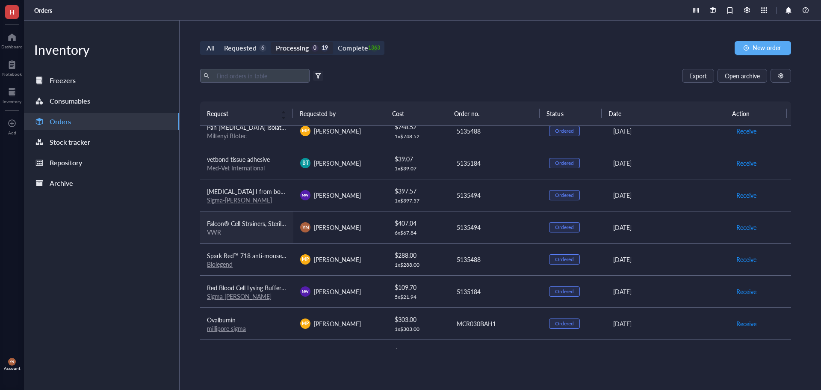 The width and height of the screenshot is (821, 390). What do you see at coordinates (419, 255) in the screenshot?
I see `div: $ 288.00` at bounding box center [419, 255].